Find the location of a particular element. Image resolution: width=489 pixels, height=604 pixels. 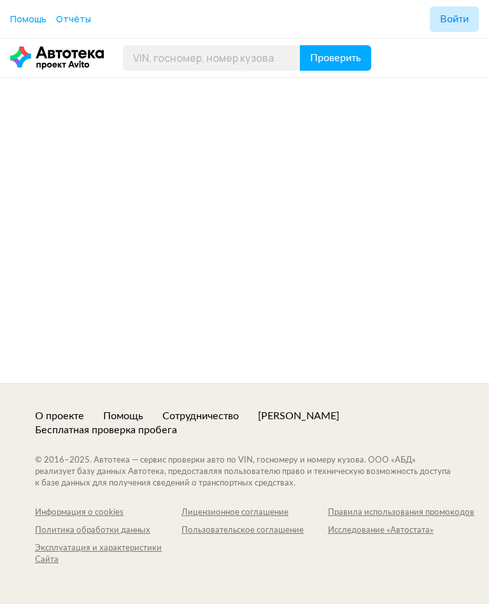

div: Информация о cookies is located at coordinates (108, 513).